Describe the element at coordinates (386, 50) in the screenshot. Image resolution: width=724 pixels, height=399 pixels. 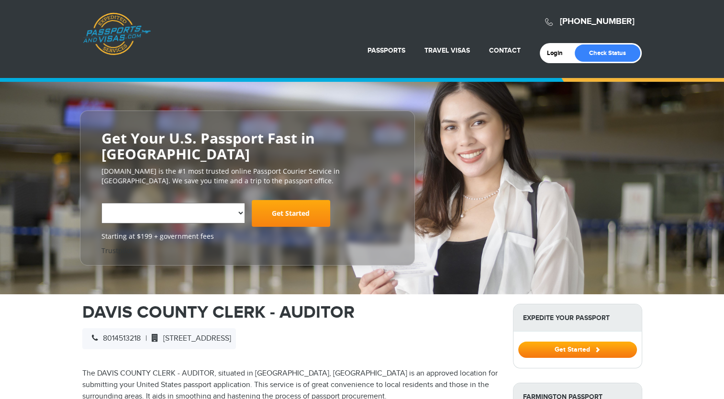
I see `a: Passports` at that location.